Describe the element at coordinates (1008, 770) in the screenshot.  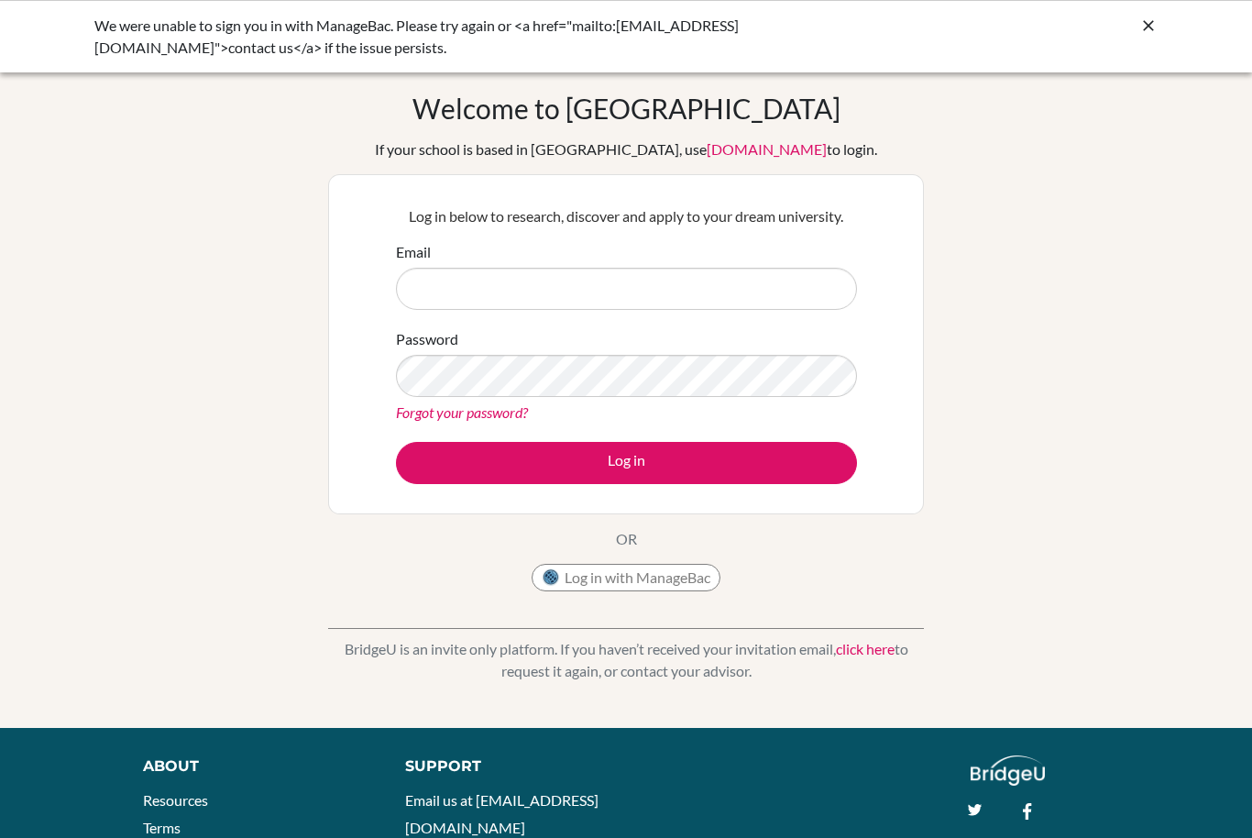
I see `img: logo_white@2x-f4f0deed5e89b7ecb1c2cc34c3e3d731f90f0f143d5ea2071677605dd97b5244.png` at that location.